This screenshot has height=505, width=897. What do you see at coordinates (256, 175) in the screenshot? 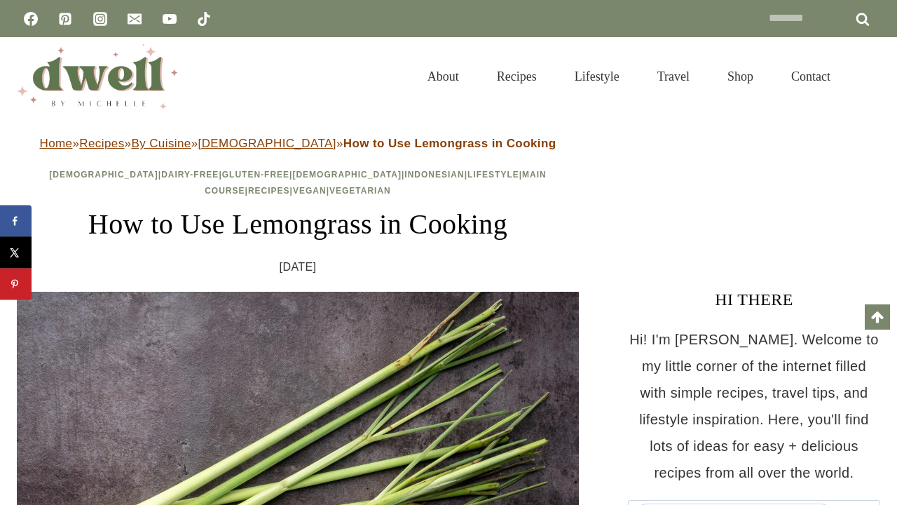
I see `a: Gluten-Free` at bounding box center [256, 175].